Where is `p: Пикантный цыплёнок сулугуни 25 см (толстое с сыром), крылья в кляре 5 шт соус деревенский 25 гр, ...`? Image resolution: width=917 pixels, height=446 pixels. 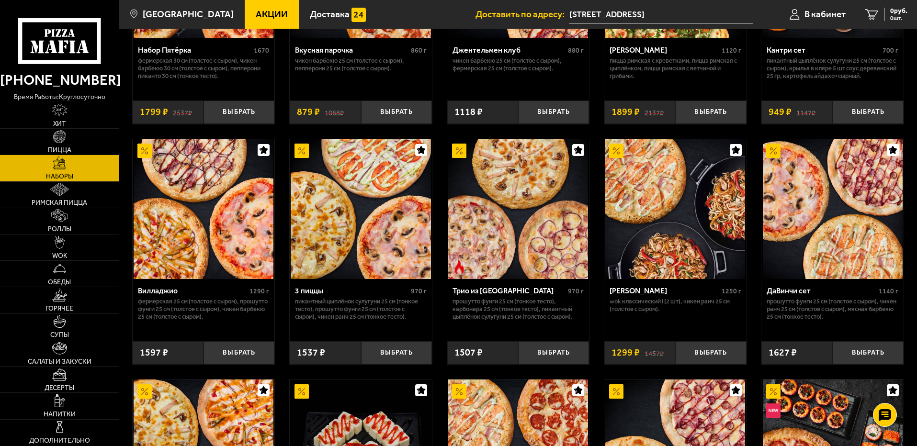
p: Пикантный цыплёнок сулугуни 25 см (толстое с сыром), крылья в кляре 5 шт соус деревенский 25 гр, ... is located at coordinates (832, 68).